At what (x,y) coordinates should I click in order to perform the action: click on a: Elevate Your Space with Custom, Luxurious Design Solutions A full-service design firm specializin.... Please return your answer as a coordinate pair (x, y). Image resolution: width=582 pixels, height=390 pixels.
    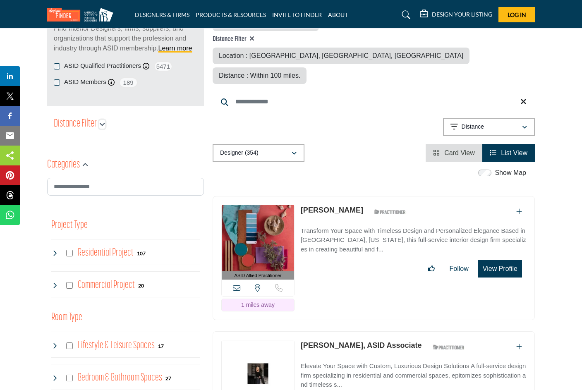
    Looking at the image, I should click on (413, 373).